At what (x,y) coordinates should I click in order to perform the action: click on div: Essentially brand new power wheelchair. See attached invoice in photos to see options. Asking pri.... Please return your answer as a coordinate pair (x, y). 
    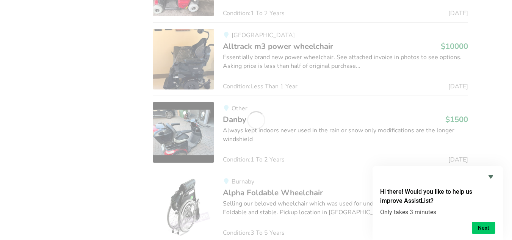
    Looking at the image, I should click on (346, 62).